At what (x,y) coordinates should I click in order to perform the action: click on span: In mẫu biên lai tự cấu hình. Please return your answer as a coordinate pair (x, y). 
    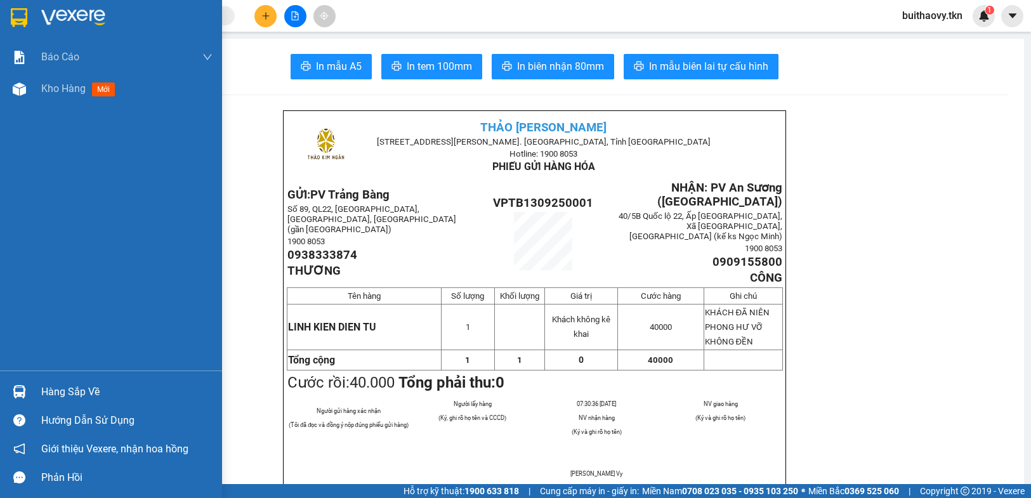
    Looking at the image, I should click on (709, 66).